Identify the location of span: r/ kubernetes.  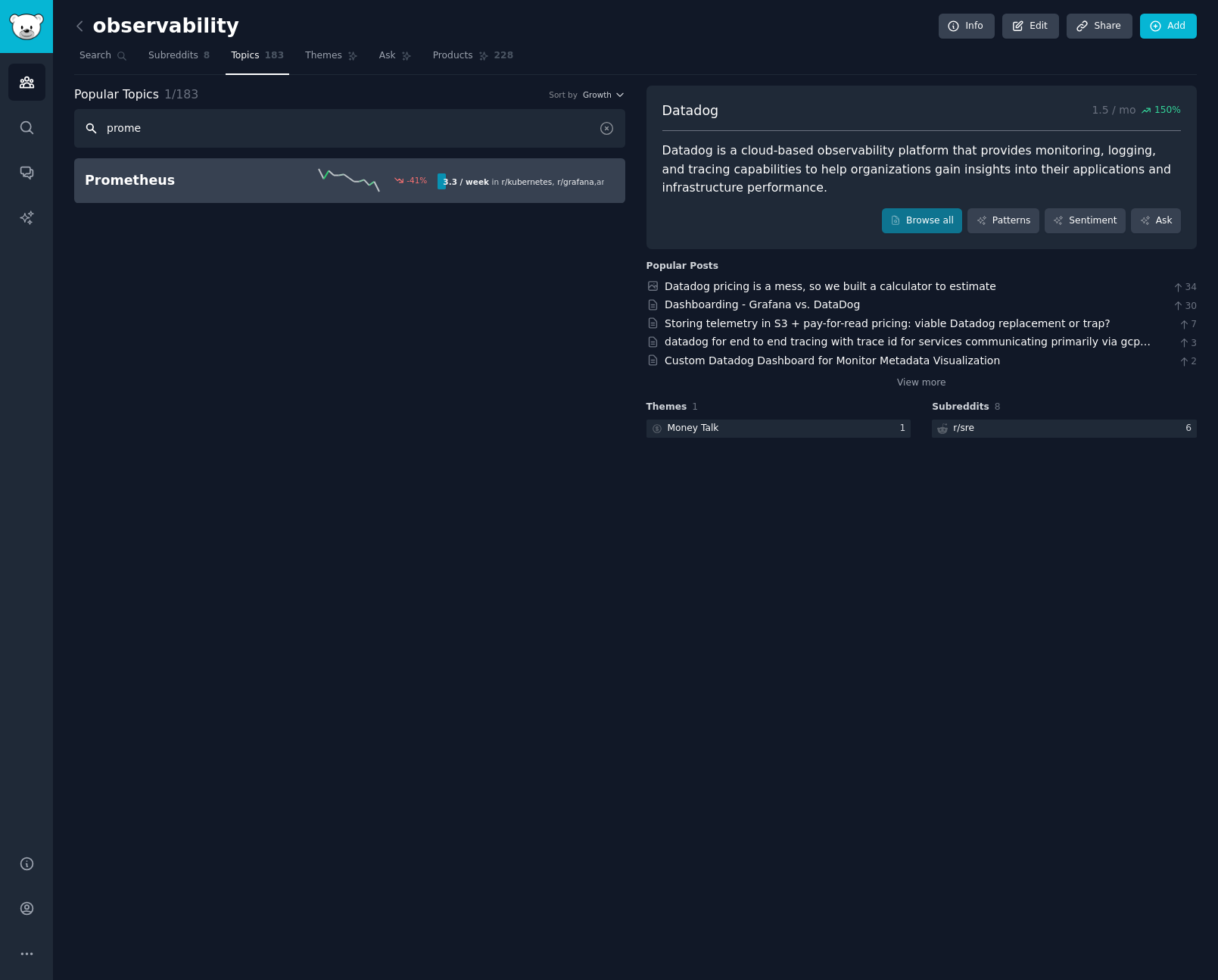
(527, 182).